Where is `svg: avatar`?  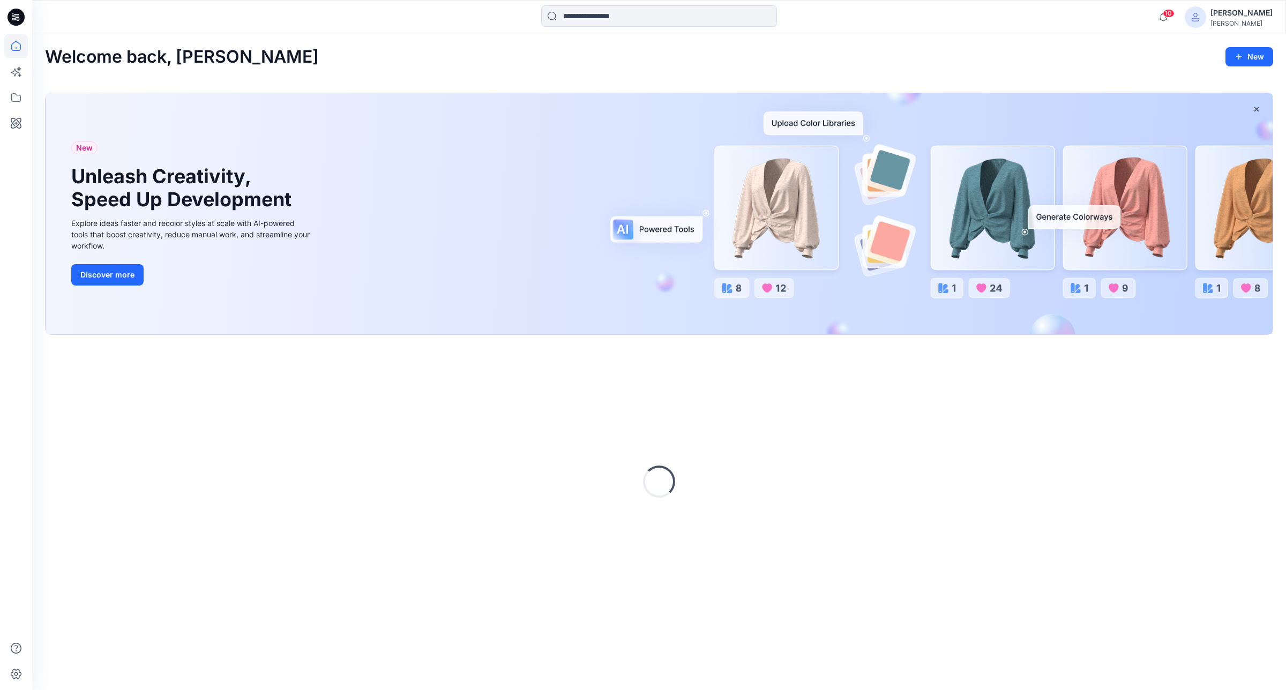 svg: avatar is located at coordinates (1196, 17).